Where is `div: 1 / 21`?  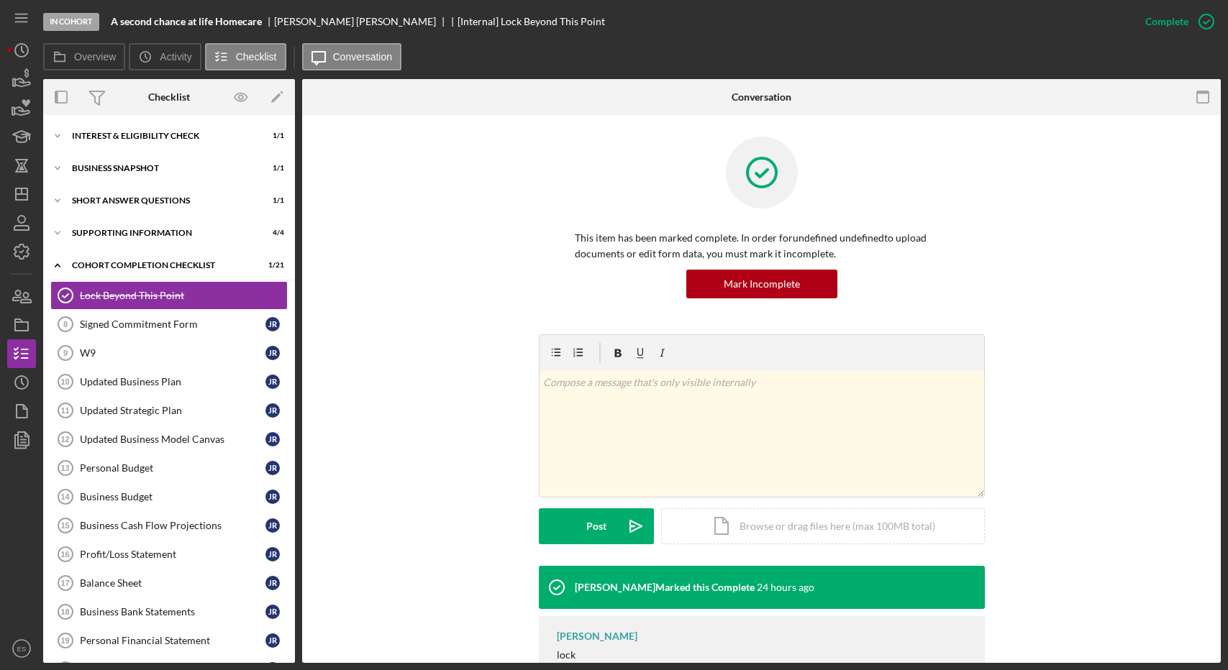 div: 1 / 21 is located at coordinates (271, 265).